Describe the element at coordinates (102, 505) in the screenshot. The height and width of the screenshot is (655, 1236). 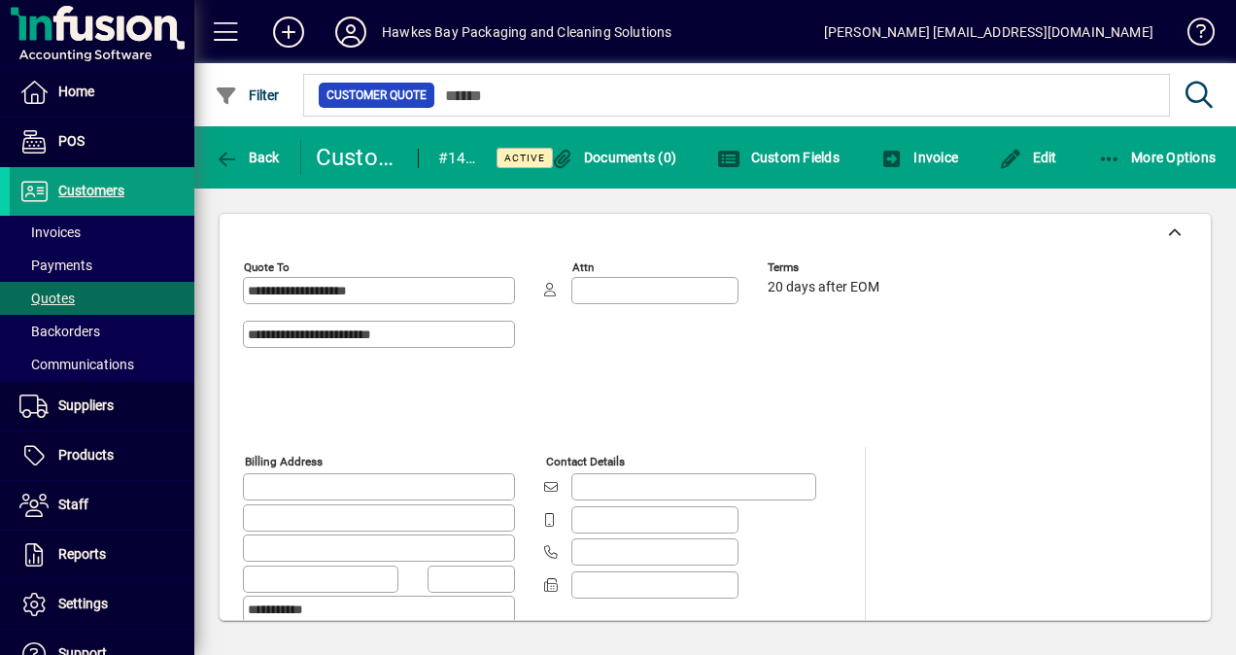
I see `a: Staff` at that location.